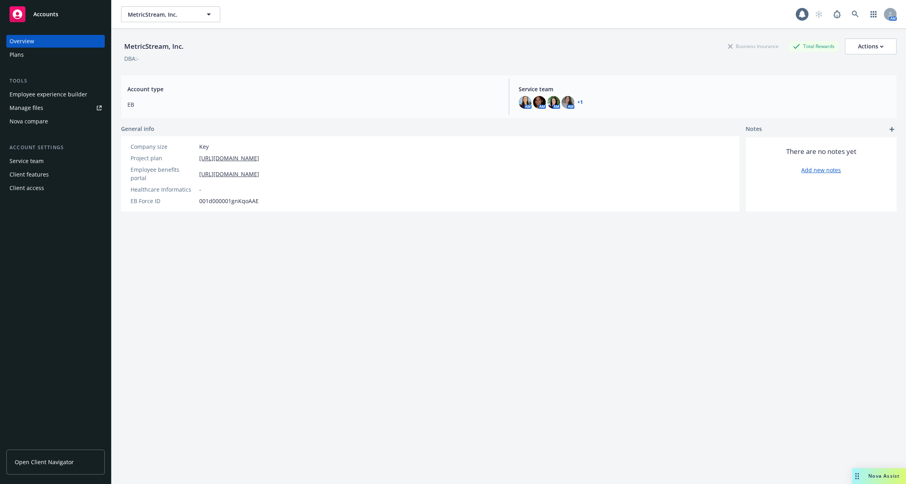 This screenshot has height=484, width=906. I want to click on span: Key, so click(204, 146).